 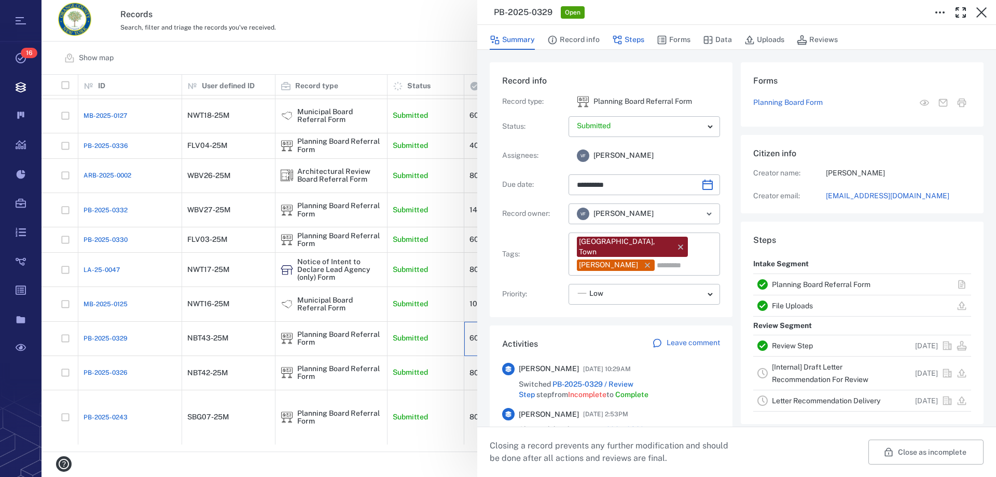 I want to click on button: View form in the step, so click(x=924, y=103).